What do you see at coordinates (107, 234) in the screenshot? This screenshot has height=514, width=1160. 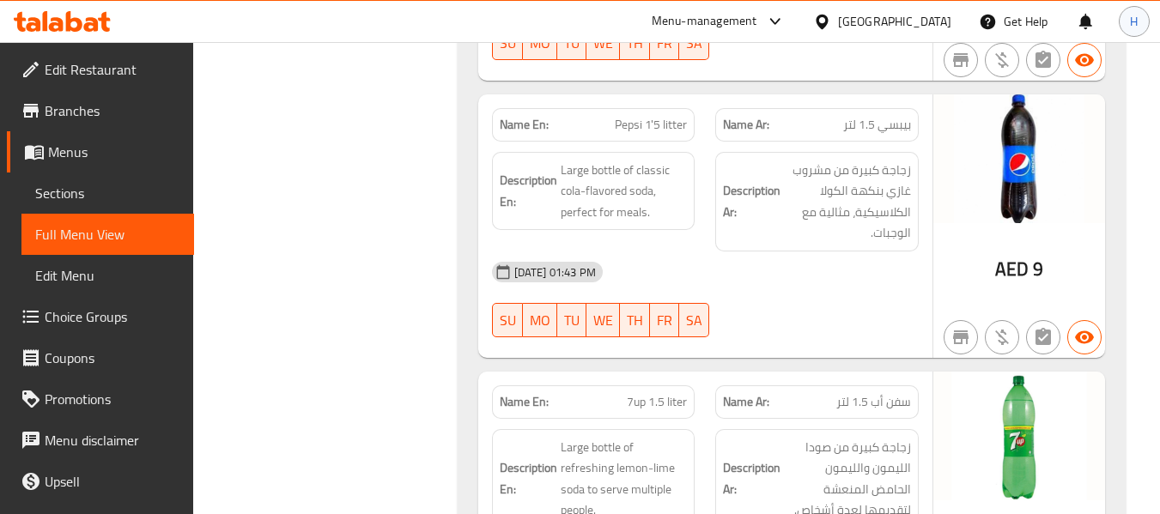 I see `a: Full Menu View` at bounding box center [107, 234].